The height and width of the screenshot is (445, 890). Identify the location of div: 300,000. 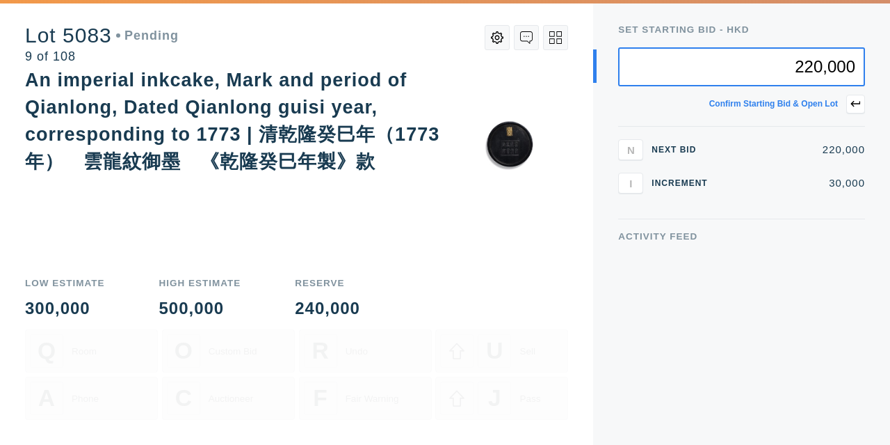
(65, 308).